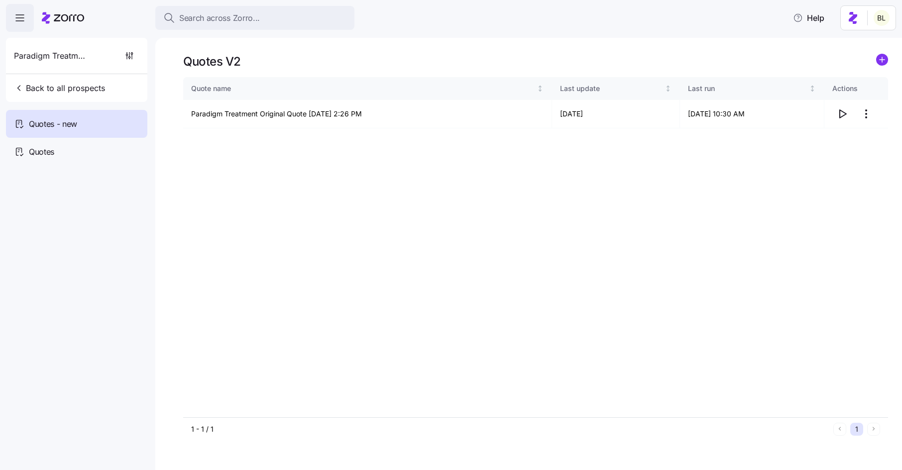 The image size is (902, 470). I want to click on th: Quote nameNot sorted, so click(367, 89).